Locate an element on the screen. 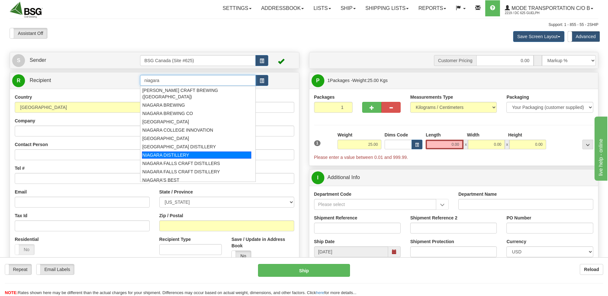 The image size is (608, 296). div: NIAGARA BREWING CO is located at coordinates (196, 113).